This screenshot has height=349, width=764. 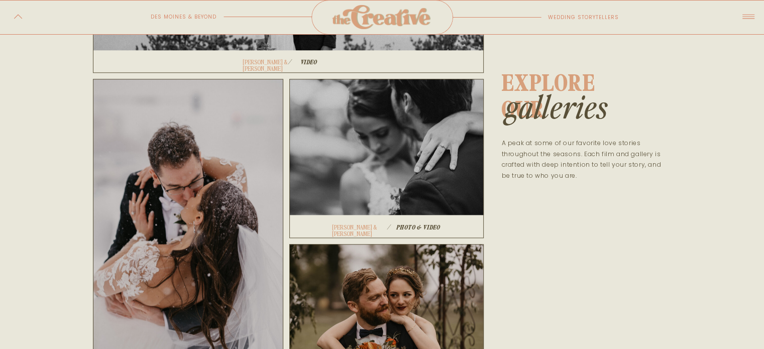 I want to click on h1: GALLERIES, so click(x=570, y=109).